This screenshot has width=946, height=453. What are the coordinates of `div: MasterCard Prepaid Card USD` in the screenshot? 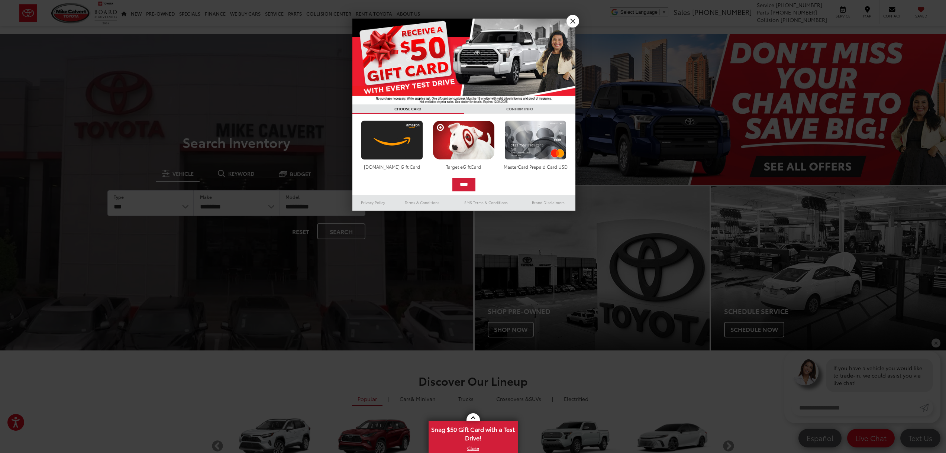 It's located at (535, 167).